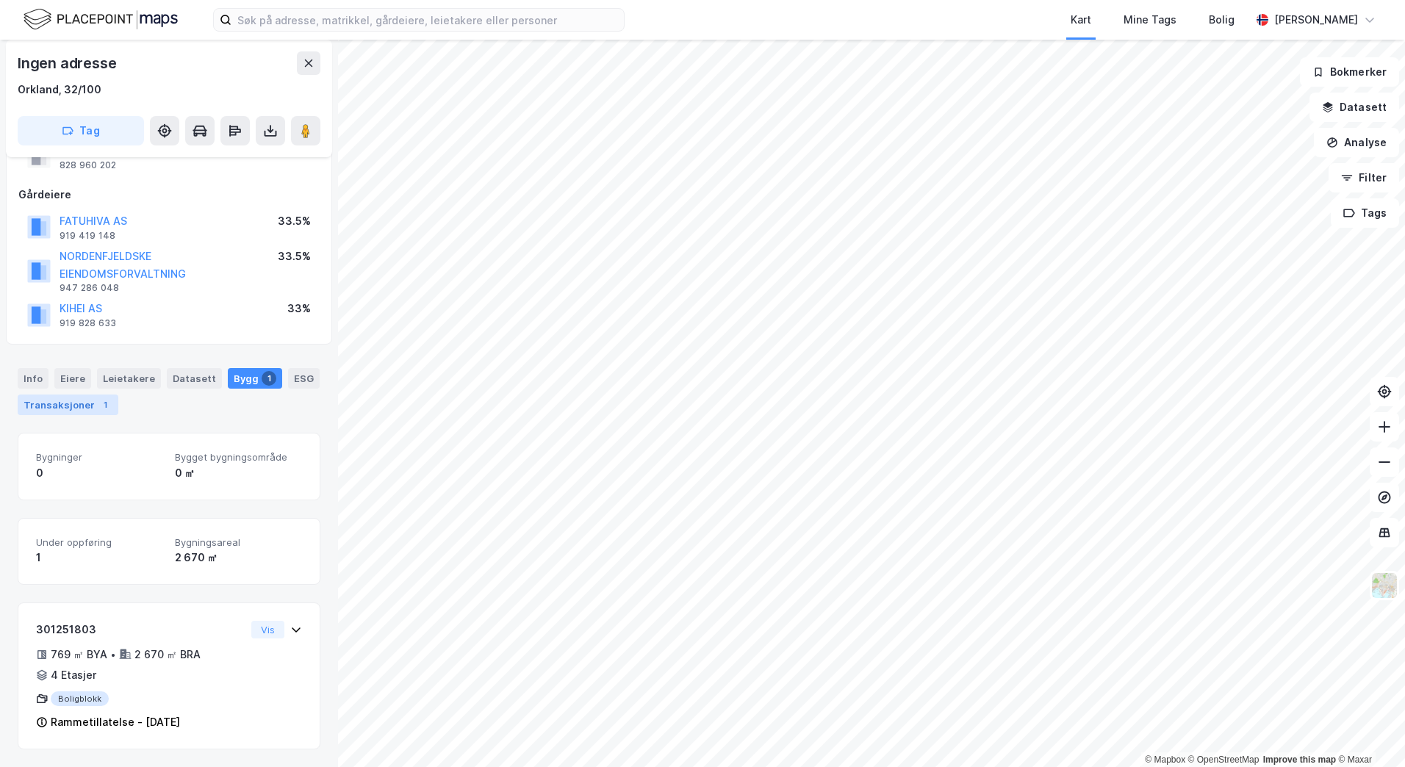 The image size is (1405, 767). What do you see at coordinates (87, 236) in the screenshot?
I see `div: 919 419 148` at bounding box center [87, 236].